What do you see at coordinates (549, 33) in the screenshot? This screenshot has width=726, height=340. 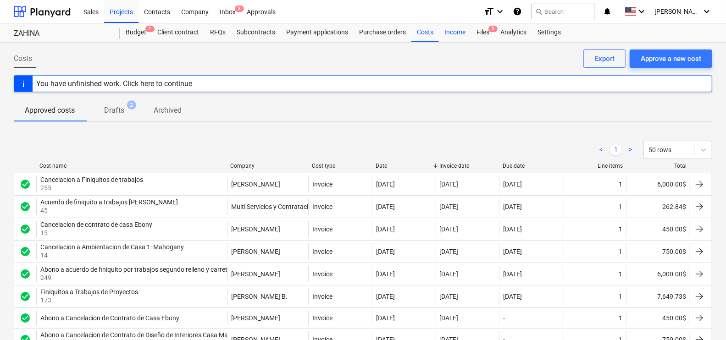 I see `a: Settings` at bounding box center [549, 33].